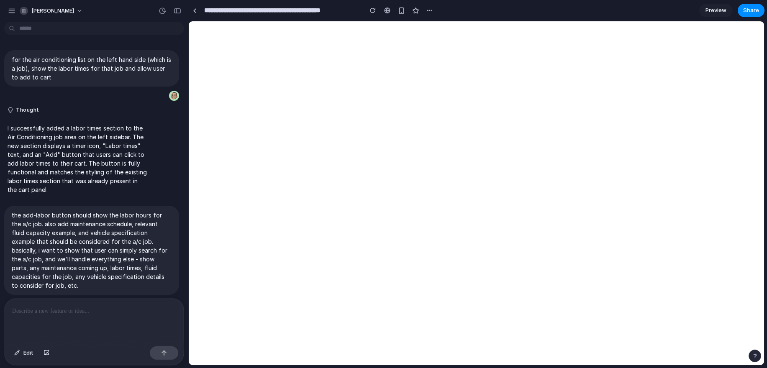 This screenshot has height=368, width=767. I want to click on span: Share, so click(751, 10).